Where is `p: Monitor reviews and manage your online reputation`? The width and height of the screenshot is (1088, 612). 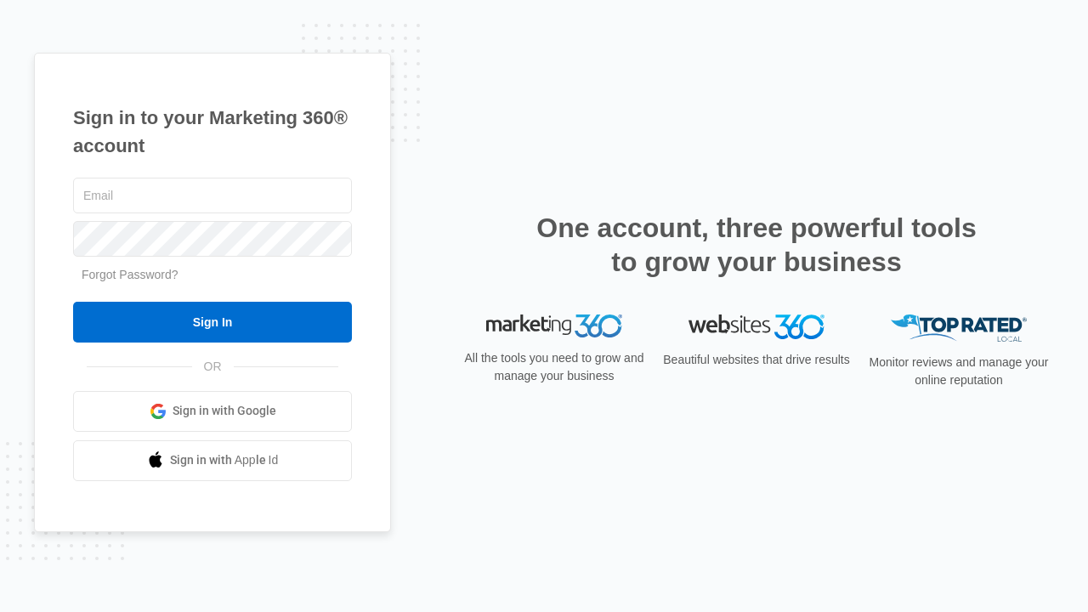
p: Monitor reviews and manage your online reputation is located at coordinates (959, 372).